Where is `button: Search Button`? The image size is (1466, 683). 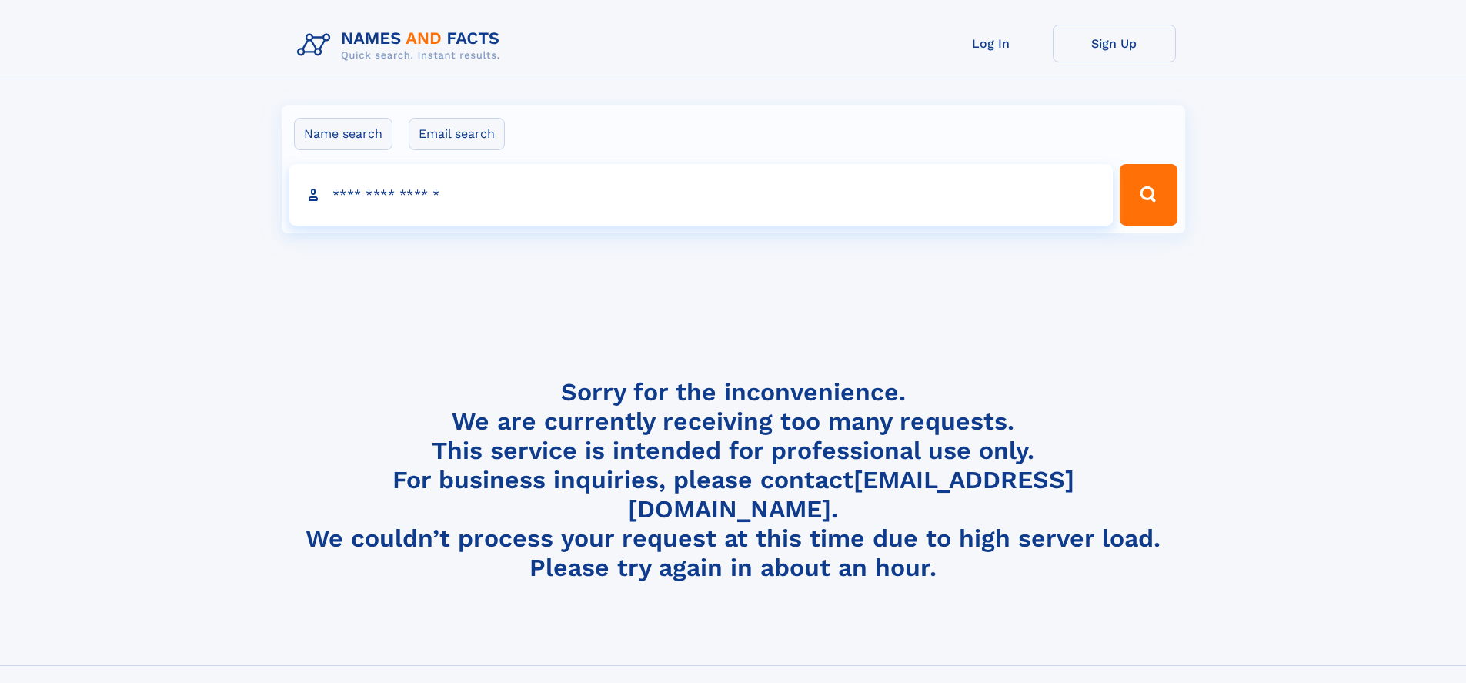 button: Search Button is located at coordinates (1148, 195).